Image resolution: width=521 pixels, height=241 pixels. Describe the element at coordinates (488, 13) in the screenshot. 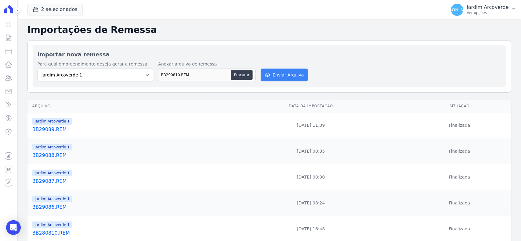

I see `p: Ver opções` at that location.